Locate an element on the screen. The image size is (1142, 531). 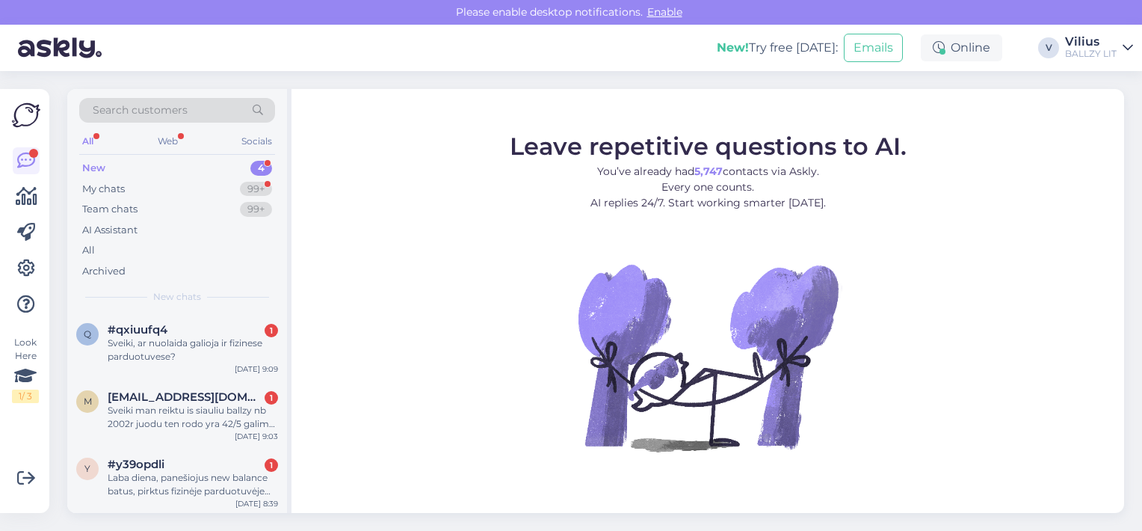
a: ViliusBALLZY LIT is located at coordinates (1099, 48).